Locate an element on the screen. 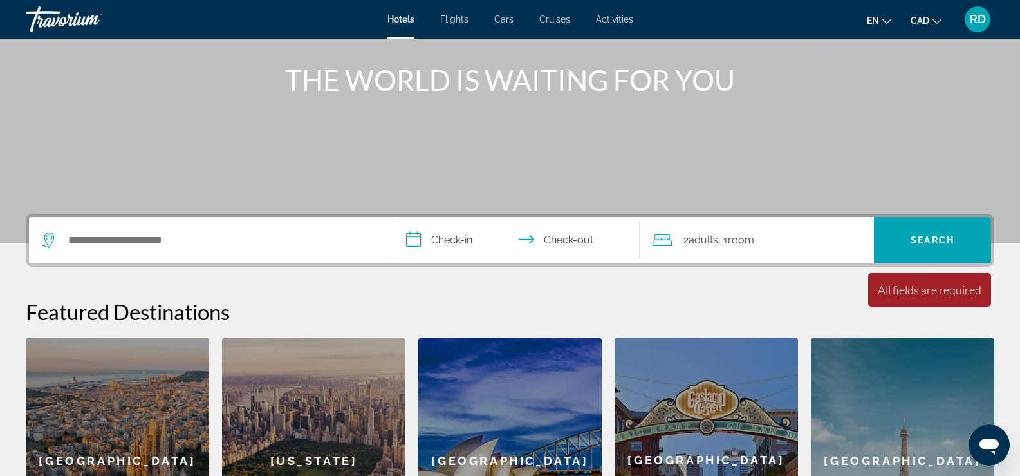 The height and width of the screenshot is (476, 1020). span: Activities is located at coordinates (615, 19).